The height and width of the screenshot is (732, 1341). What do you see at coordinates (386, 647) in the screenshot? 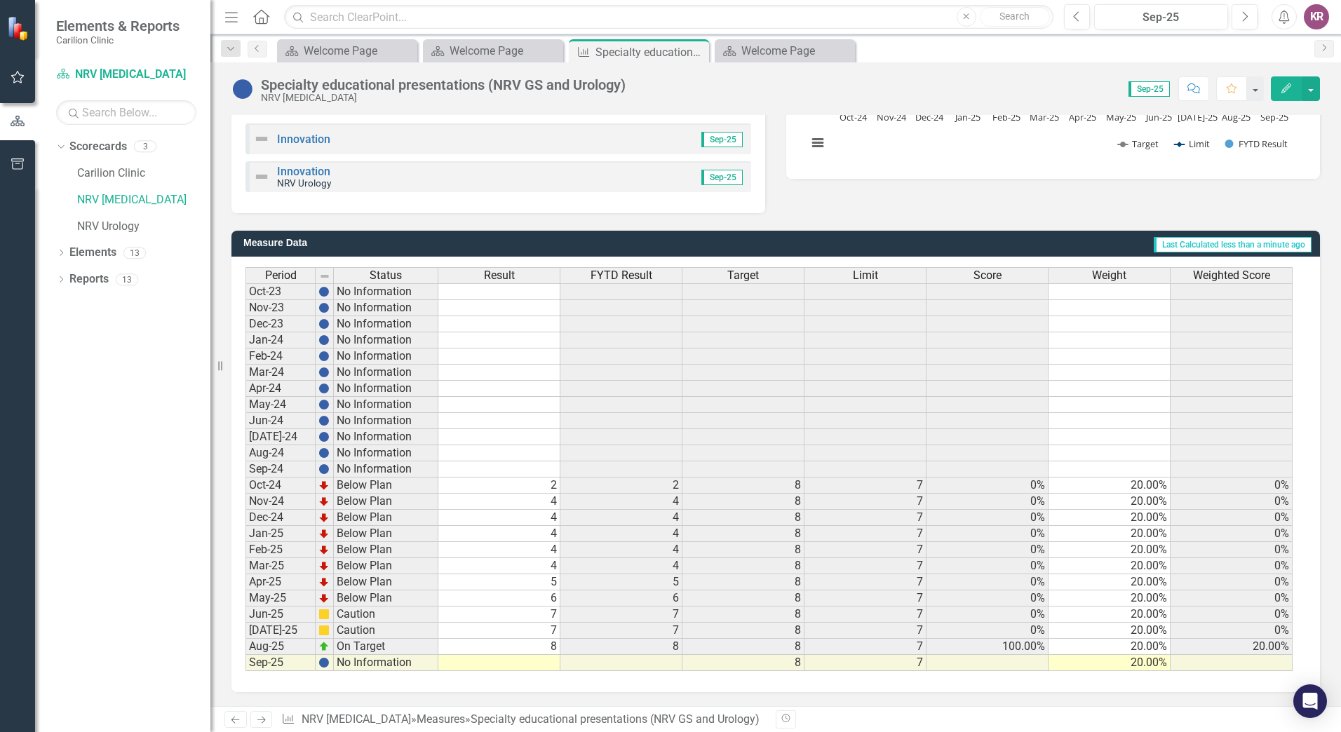
I see `td: On Target` at bounding box center [386, 647].